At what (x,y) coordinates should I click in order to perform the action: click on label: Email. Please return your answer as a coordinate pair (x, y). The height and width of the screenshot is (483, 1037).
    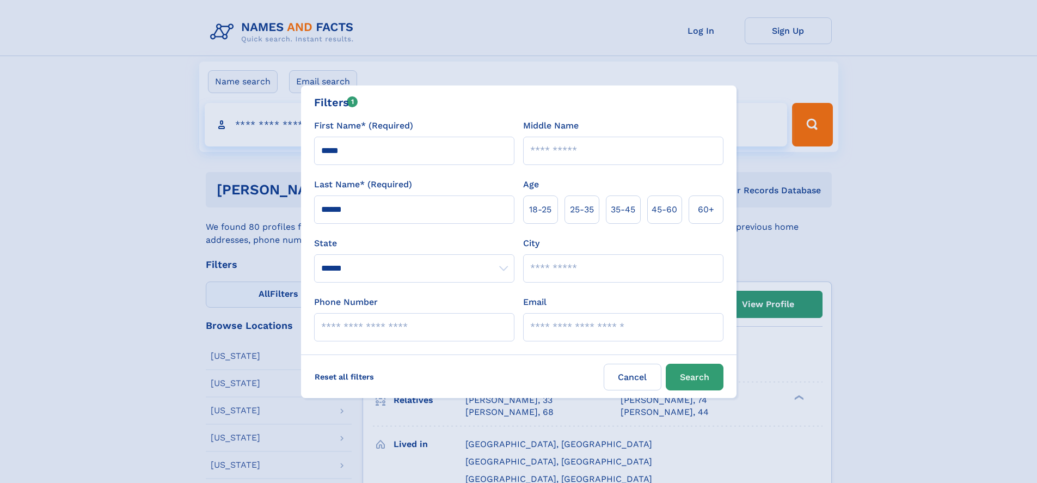
    Looking at the image, I should click on (535, 302).